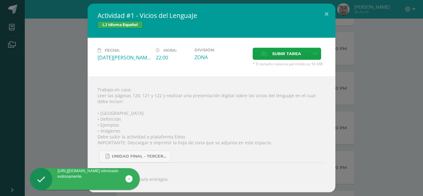  What do you see at coordinates (211, 171) in the screenshot?
I see `label: ENTREGAS` at bounding box center [211, 171].